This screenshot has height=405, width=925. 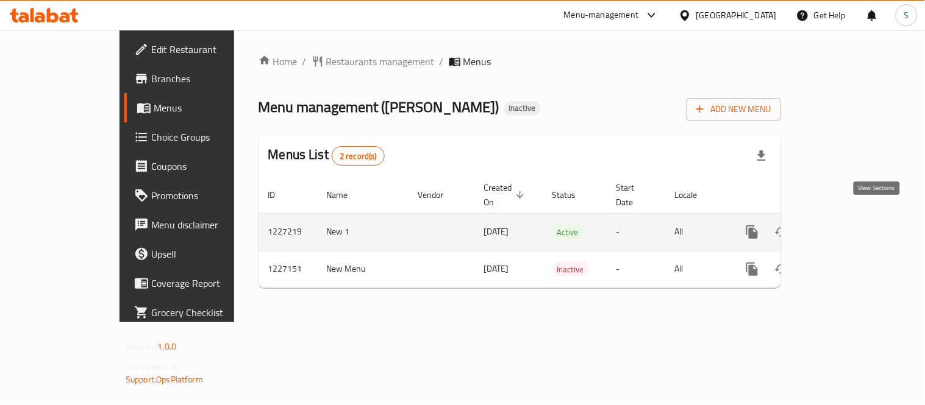 What do you see at coordinates (154, 367) in the screenshot?
I see `span: Get support on:` at bounding box center [154, 367].